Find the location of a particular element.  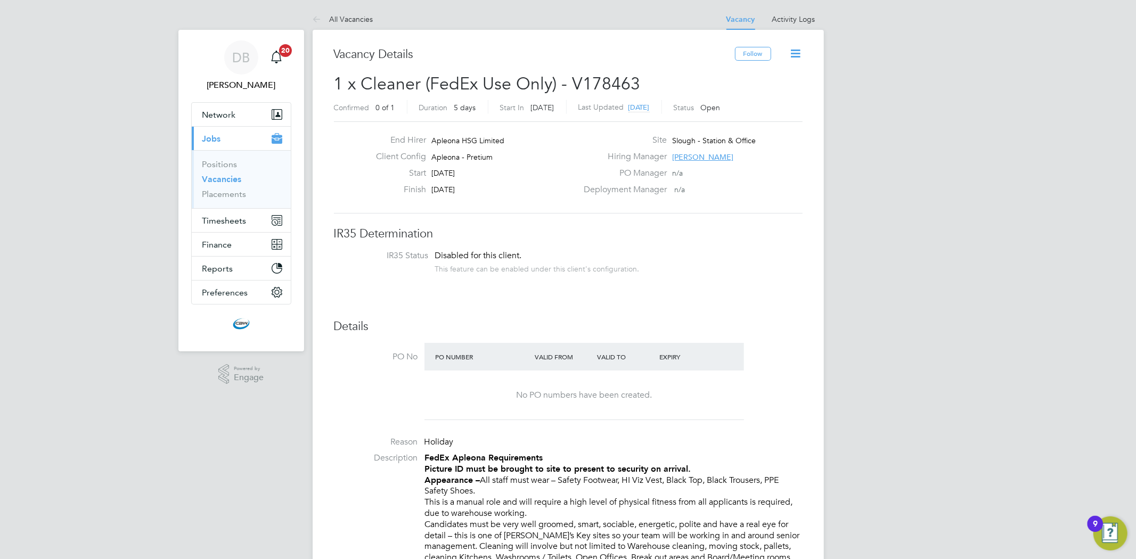

img: cbwstaffingsolutions-logo-retina.png is located at coordinates (241, 324).